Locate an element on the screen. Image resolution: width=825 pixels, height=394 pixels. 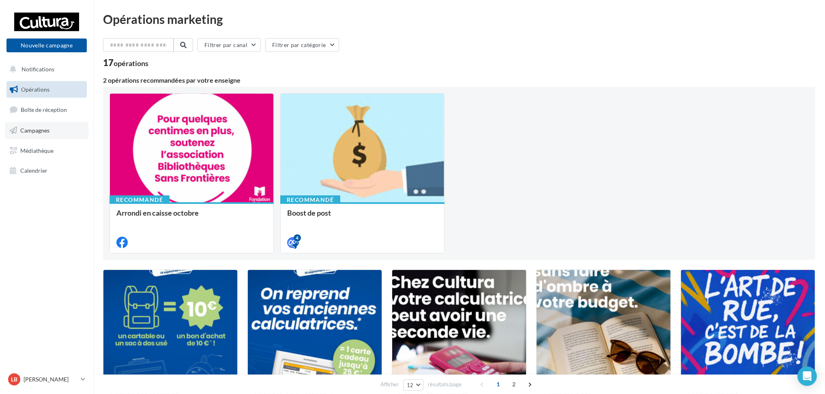
span: Opérations is located at coordinates (35, 89).